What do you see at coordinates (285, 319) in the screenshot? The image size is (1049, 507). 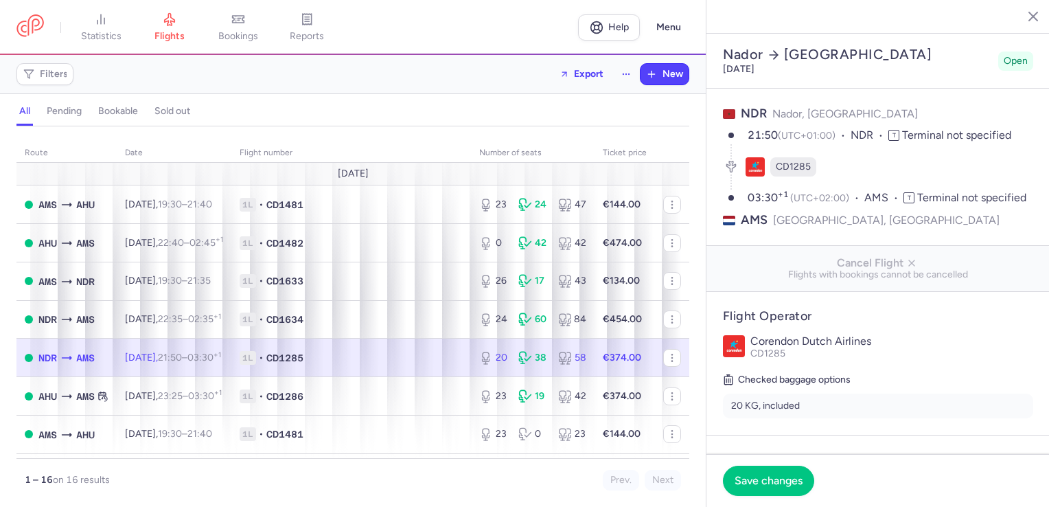 I see `span: CD1634` at bounding box center [285, 319].